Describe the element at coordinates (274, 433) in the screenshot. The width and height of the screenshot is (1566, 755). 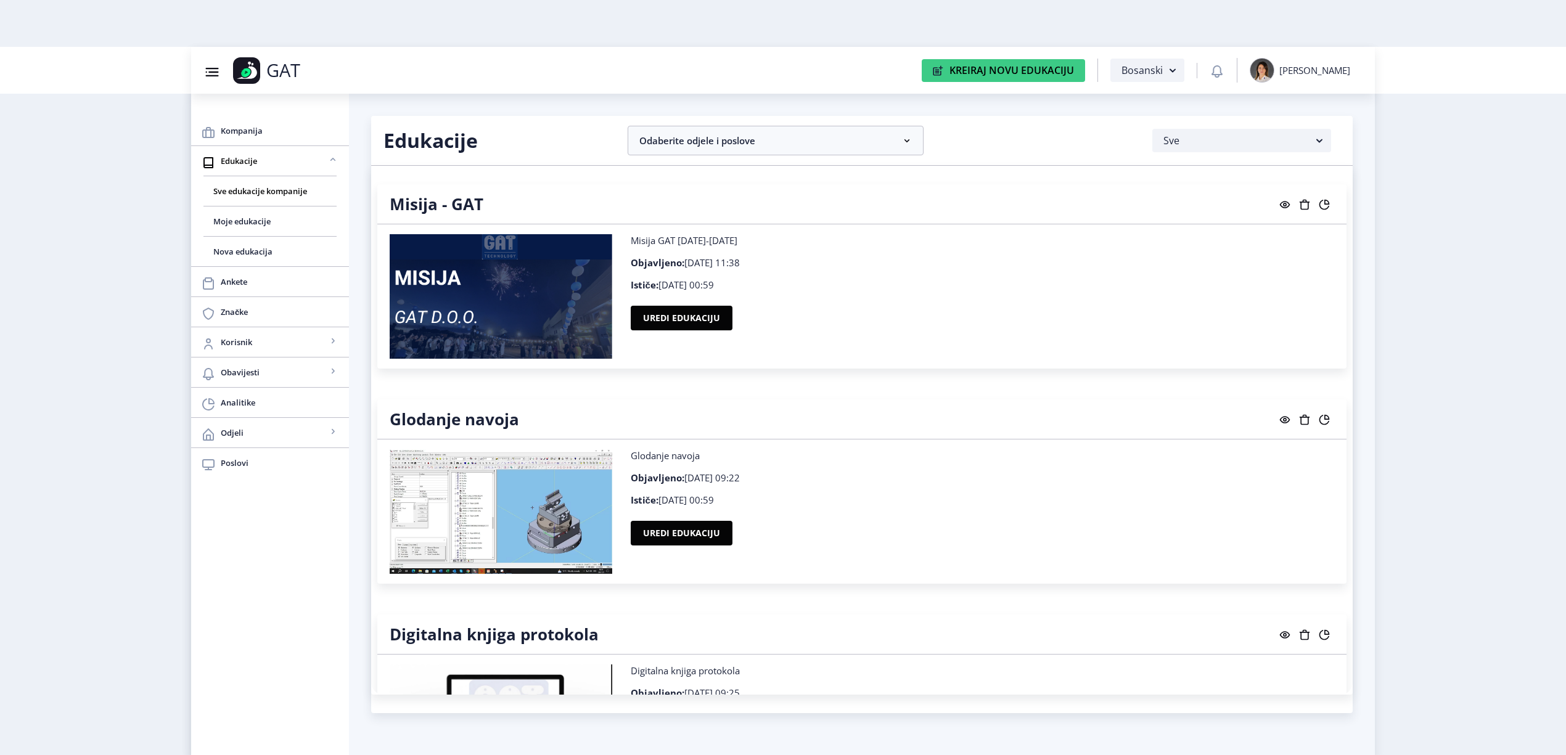
I see `span: Odjeli` at that location.